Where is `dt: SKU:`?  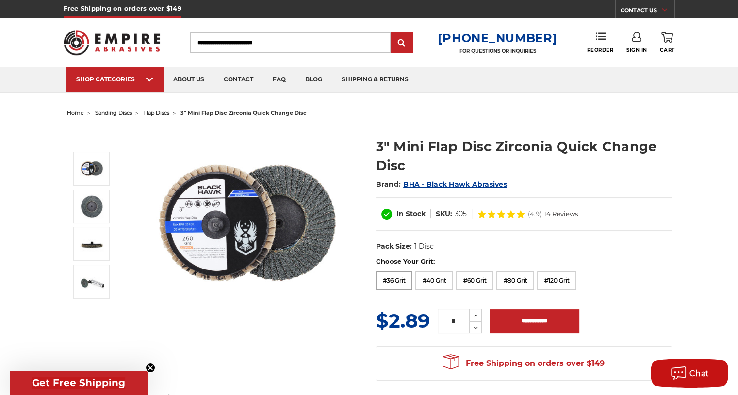 dt: SKU: is located at coordinates (444, 214).